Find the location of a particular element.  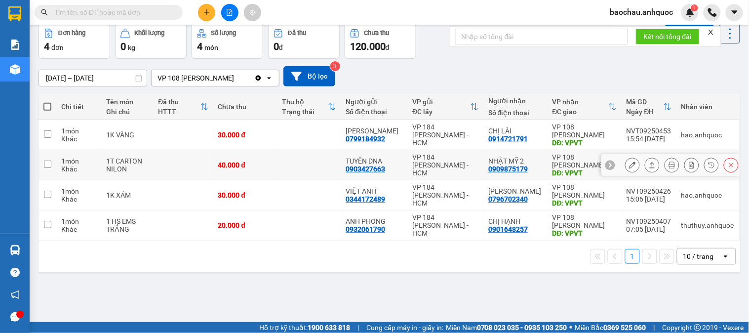

div: 0796702340 is located at coordinates (508, 199).